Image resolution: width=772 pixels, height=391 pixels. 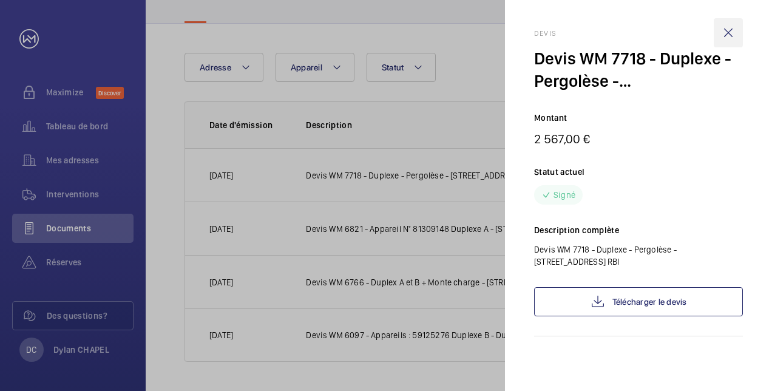 What do you see at coordinates (565, 195) in the screenshot?
I see `p: Signé` at bounding box center [565, 195].